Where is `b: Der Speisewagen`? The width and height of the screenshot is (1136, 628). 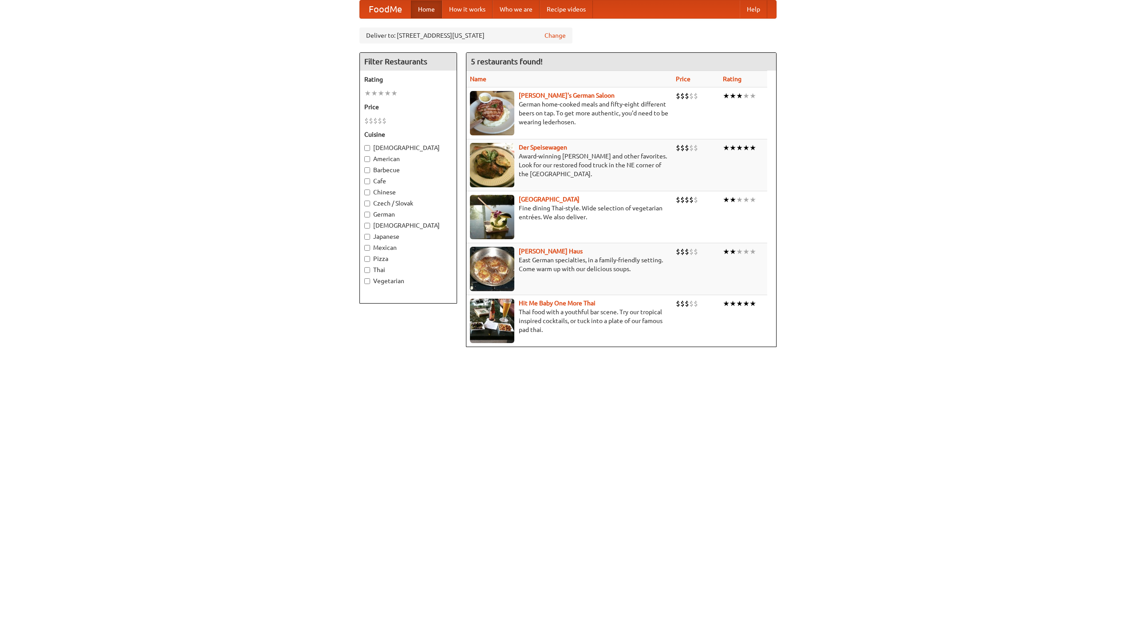
b: Der Speisewagen is located at coordinates (543, 147).